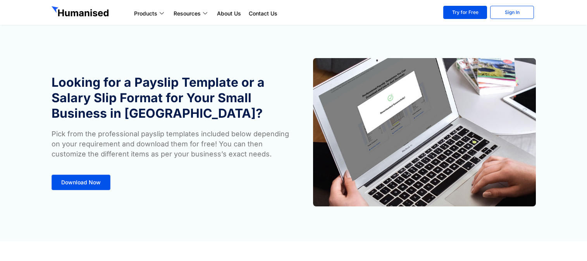 The height and width of the screenshot is (261, 587). Describe the element at coordinates (170, 144) in the screenshot. I see `p: Pick from the professional payslip templates included below depending on your requirement and dow...` at that location.